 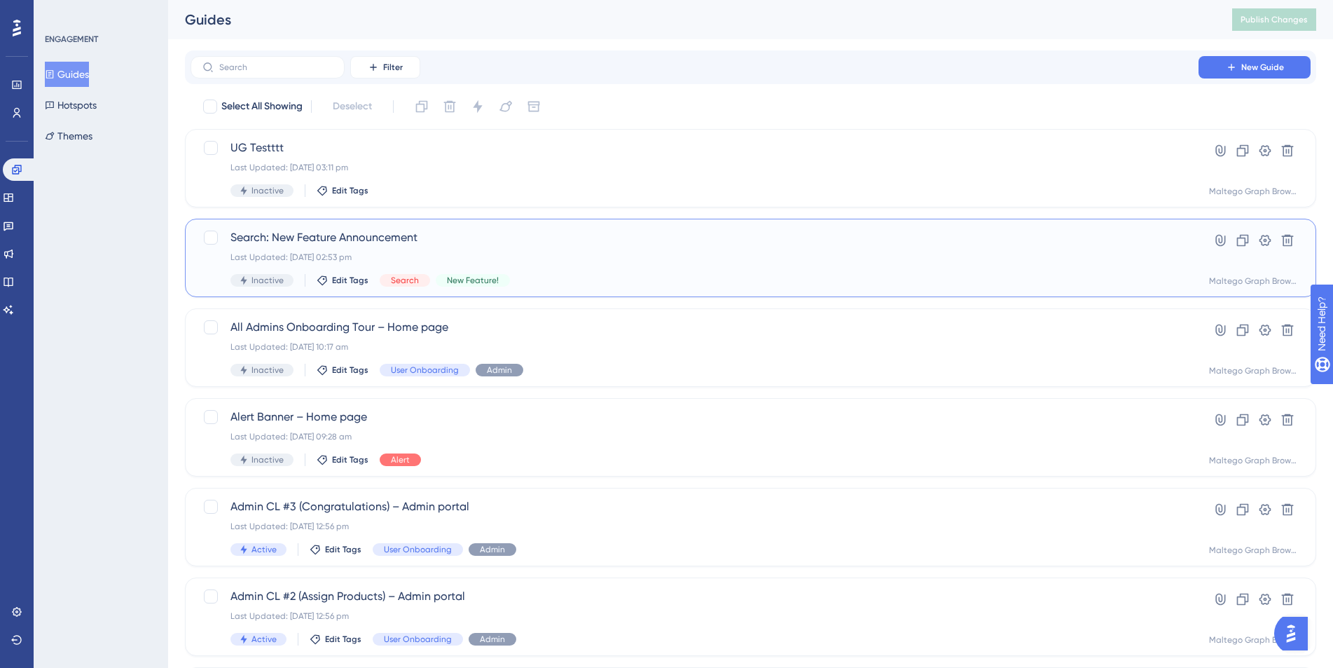 What do you see at coordinates (1274, 20) in the screenshot?
I see `button: Publish Changes` at bounding box center [1274, 20].